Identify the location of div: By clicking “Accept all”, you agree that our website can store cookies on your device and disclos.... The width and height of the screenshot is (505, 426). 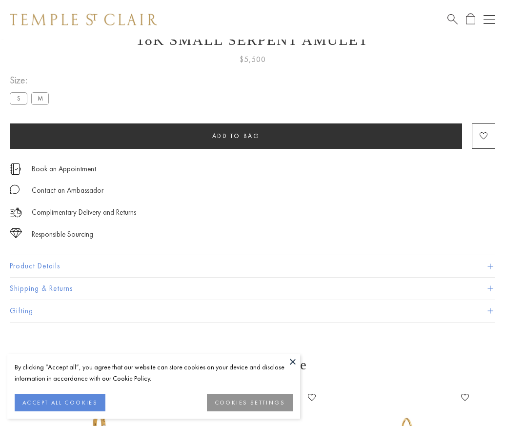
(154, 373).